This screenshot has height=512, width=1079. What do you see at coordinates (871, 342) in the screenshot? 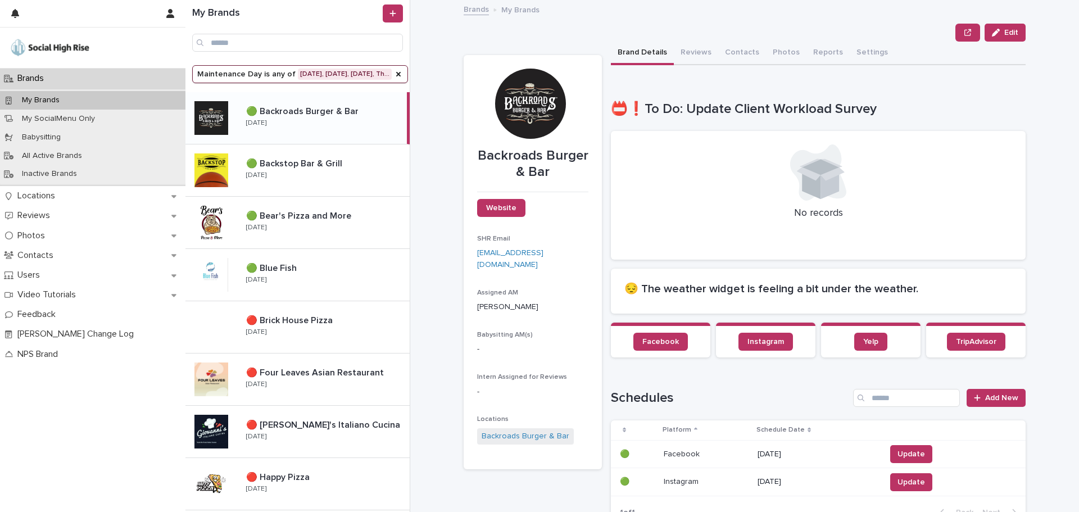
I see `a: Yelp` at bounding box center [871, 342].